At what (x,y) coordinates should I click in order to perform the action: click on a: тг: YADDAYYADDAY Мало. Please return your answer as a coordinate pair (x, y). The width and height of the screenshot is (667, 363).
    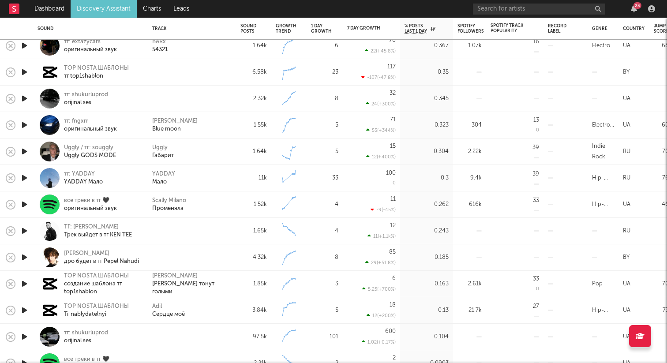
    Looking at the image, I should click on (83, 178).